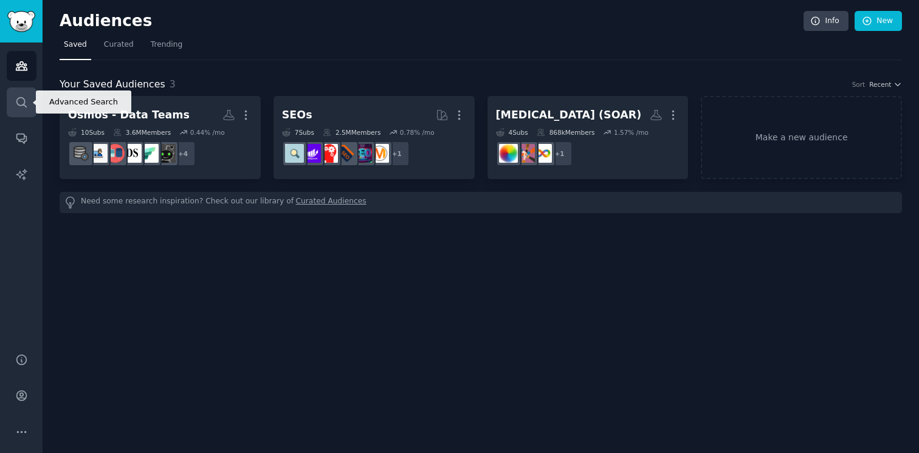  I want to click on img: AutismInWomen, so click(525, 153).